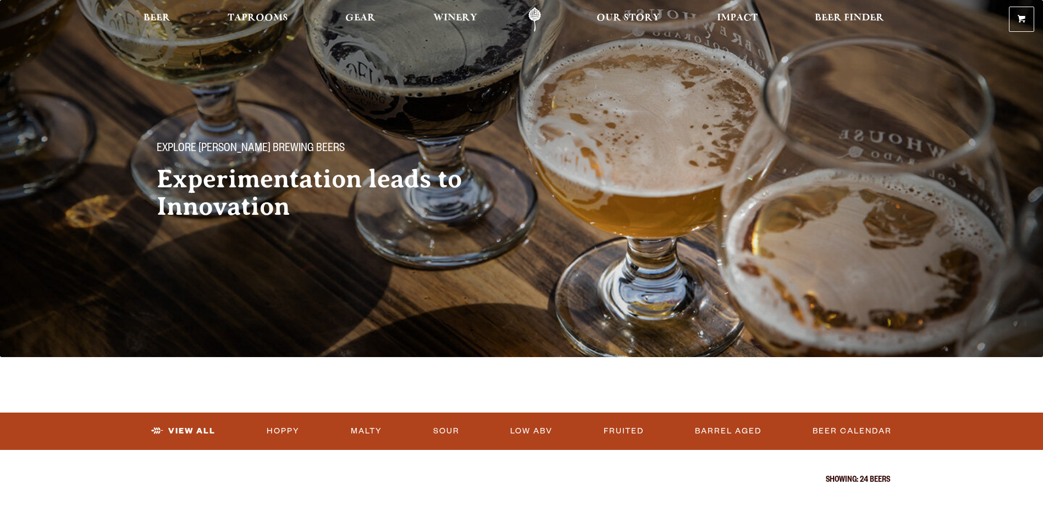  I want to click on a: Malty, so click(366, 432).